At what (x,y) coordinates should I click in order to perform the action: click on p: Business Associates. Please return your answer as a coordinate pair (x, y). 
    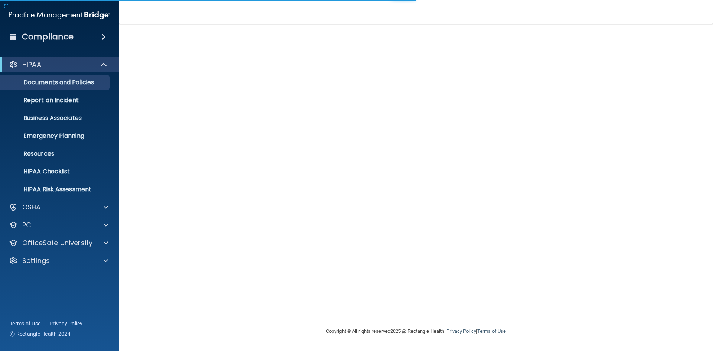
    Looking at the image, I should click on (55, 118).